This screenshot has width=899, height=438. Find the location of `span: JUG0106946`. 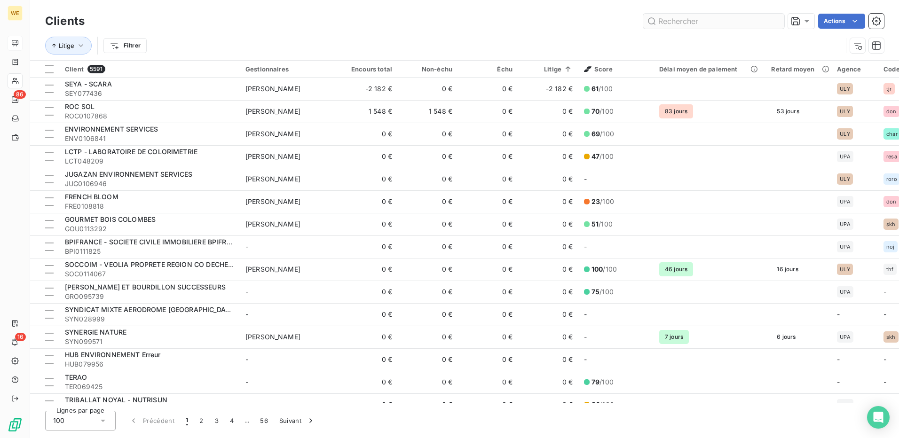

span: JUG0106946 is located at coordinates (150, 184).